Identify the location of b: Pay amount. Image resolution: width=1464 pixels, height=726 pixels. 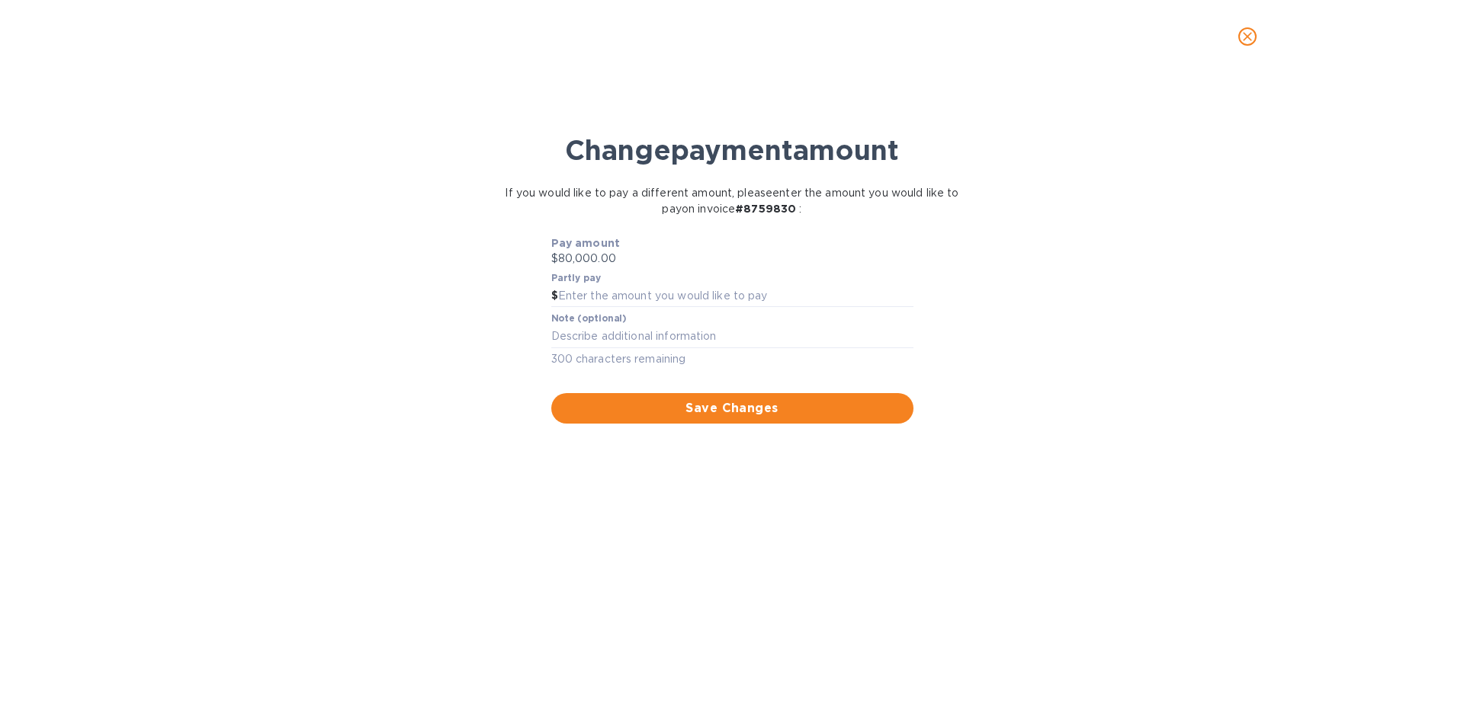
(585, 243).